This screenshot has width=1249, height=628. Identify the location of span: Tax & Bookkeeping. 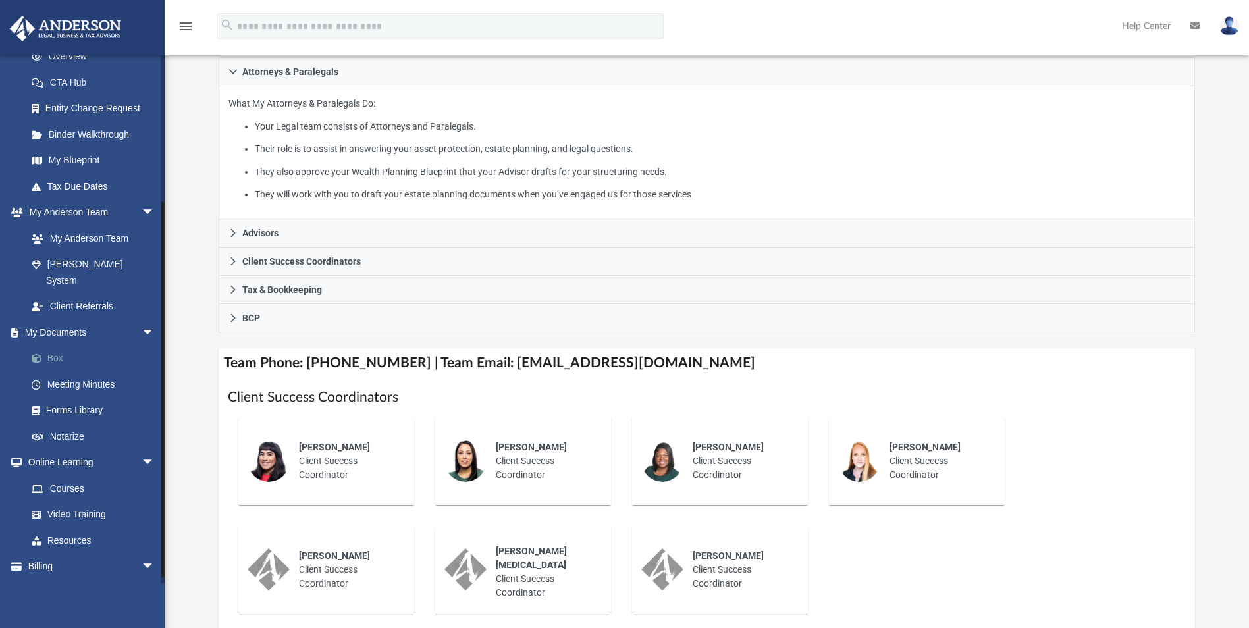
(282, 290).